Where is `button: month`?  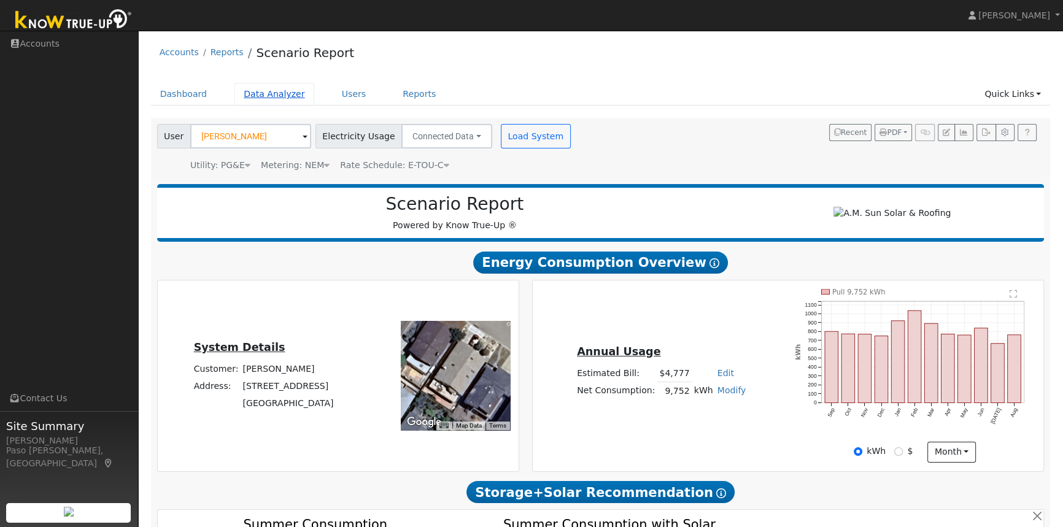
button: month is located at coordinates (952, 452).